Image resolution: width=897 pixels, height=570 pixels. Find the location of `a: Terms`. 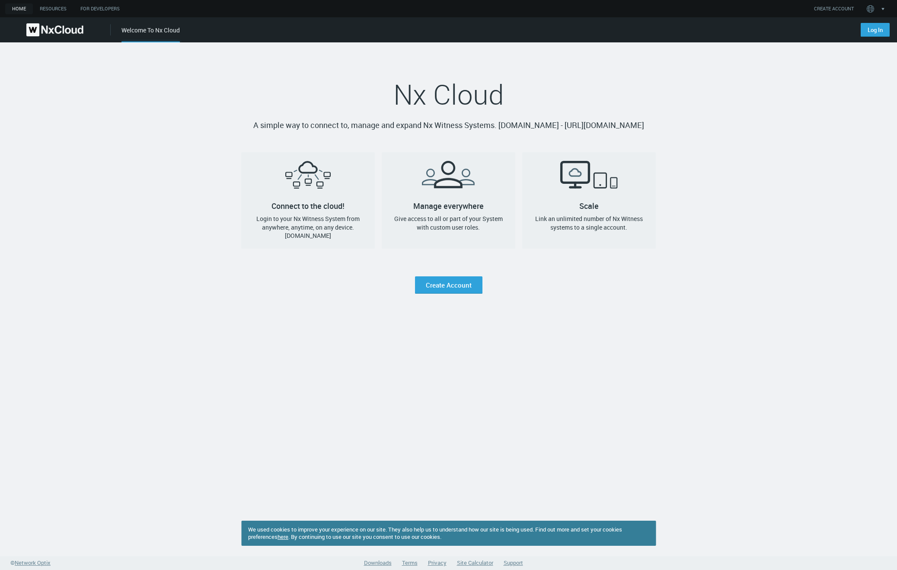

a: Terms is located at coordinates (410, 562).